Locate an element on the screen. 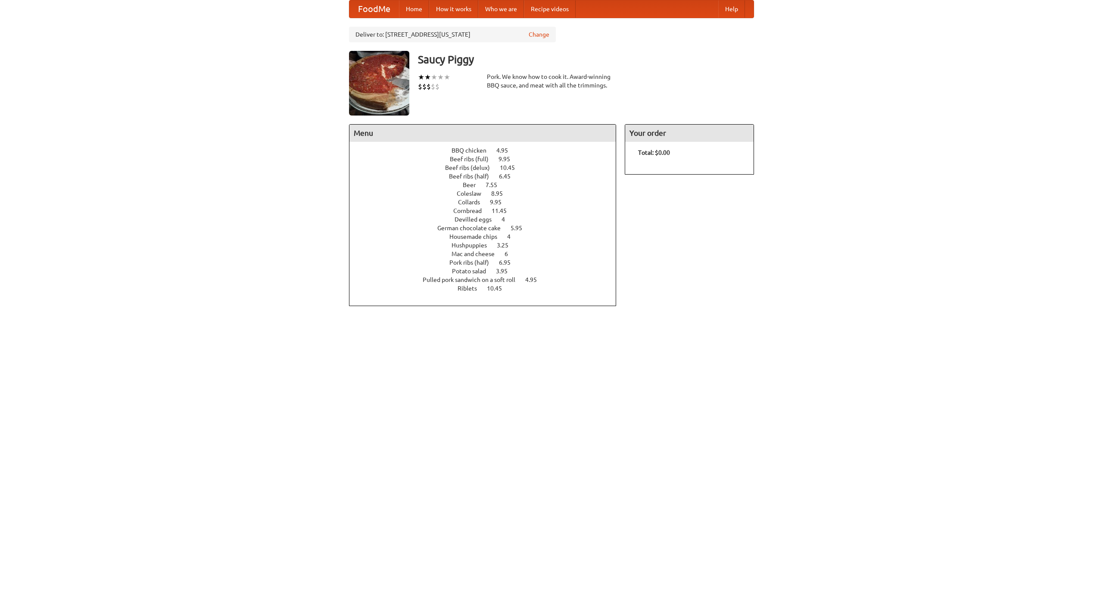 This screenshot has height=610, width=1103. a: German chocolate cake 5.95 is located at coordinates (488, 228).